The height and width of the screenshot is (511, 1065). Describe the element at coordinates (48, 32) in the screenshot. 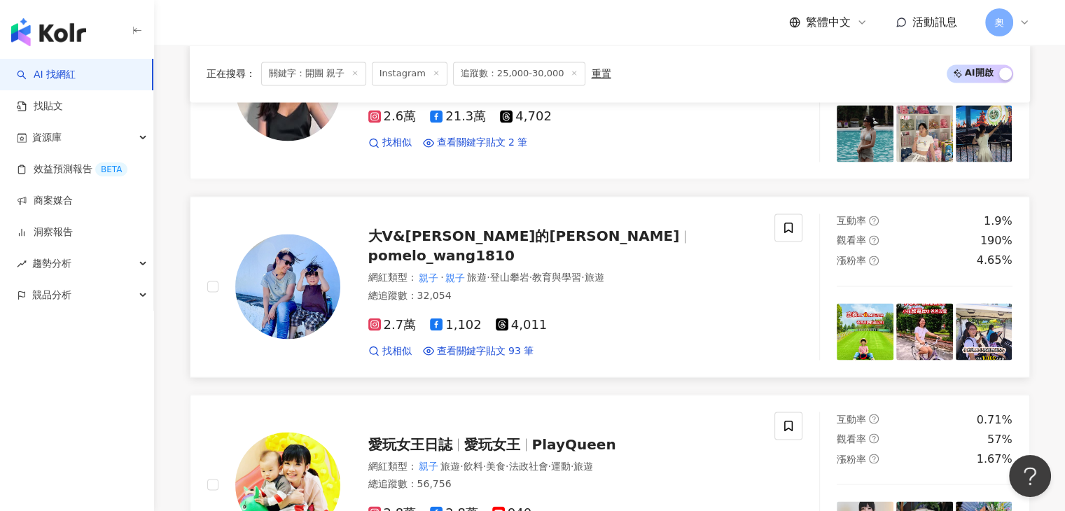

I see `img: logo` at that location.